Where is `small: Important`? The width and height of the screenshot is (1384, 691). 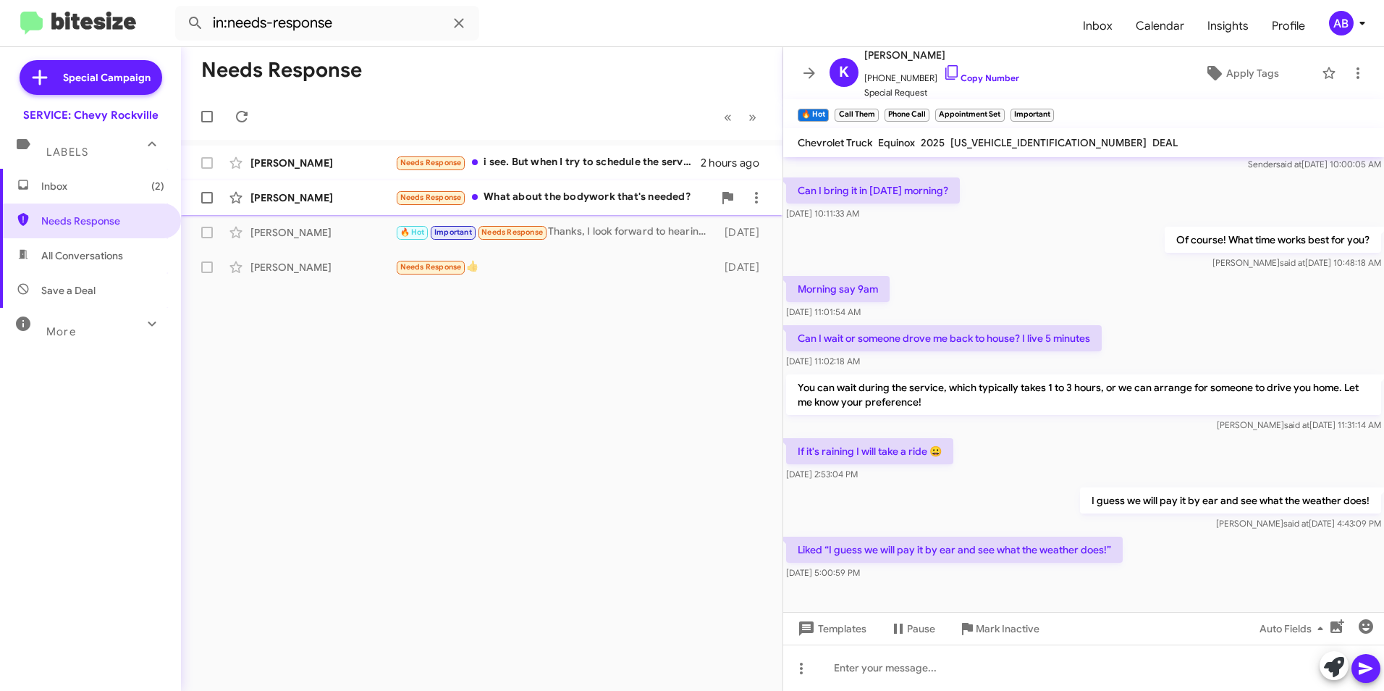 small: Important is located at coordinates (1032, 115).